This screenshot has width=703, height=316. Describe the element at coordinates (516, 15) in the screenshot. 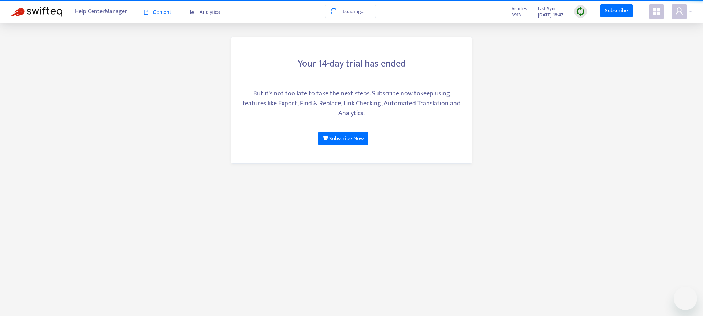

I see `strong: 3913` at that location.